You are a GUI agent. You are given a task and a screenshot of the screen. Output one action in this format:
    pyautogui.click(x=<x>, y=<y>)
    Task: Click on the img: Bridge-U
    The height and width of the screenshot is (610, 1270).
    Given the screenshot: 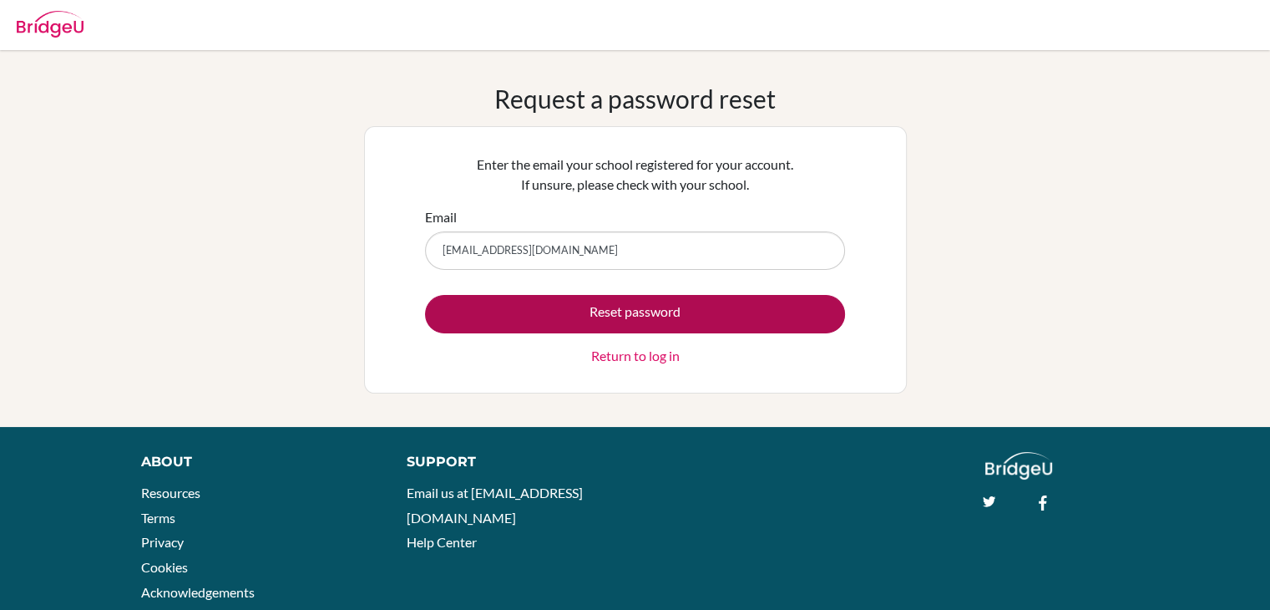 What is the action you would take?
    pyautogui.click(x=50, y=24)
    